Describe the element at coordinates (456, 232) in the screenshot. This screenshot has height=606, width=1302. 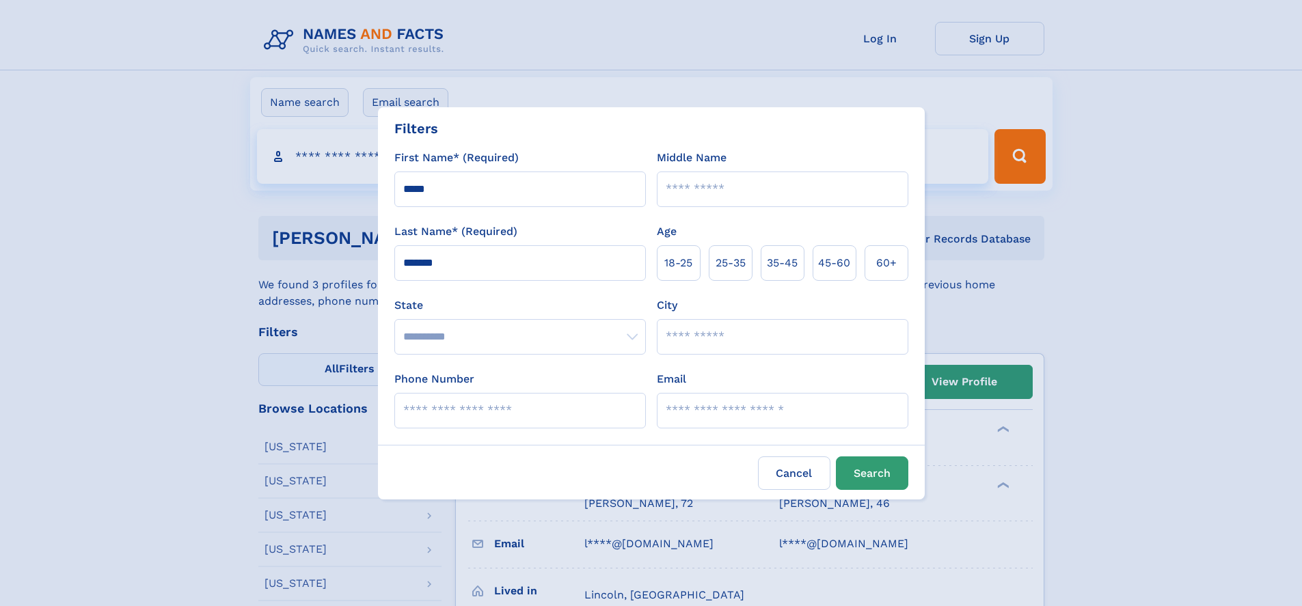
I see `label: Last Name* (Required)` at that location.